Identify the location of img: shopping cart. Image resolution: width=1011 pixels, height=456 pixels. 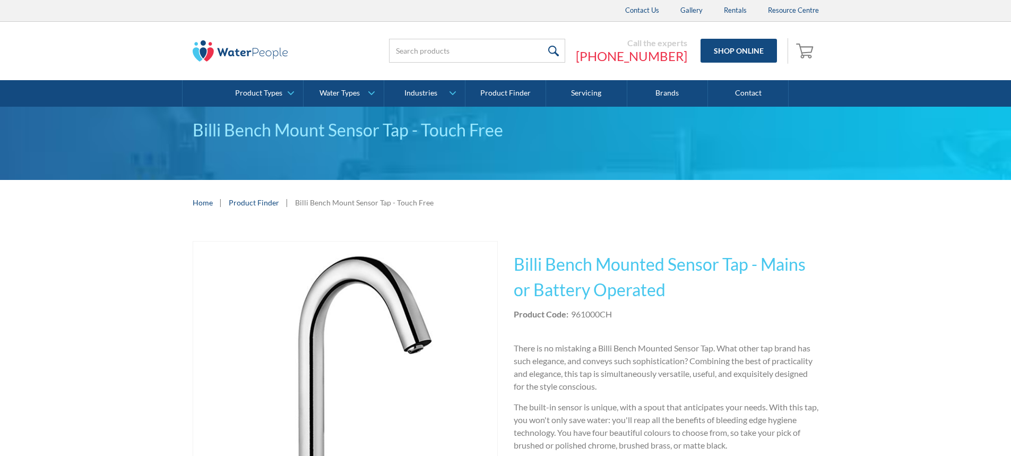
(806, 50).